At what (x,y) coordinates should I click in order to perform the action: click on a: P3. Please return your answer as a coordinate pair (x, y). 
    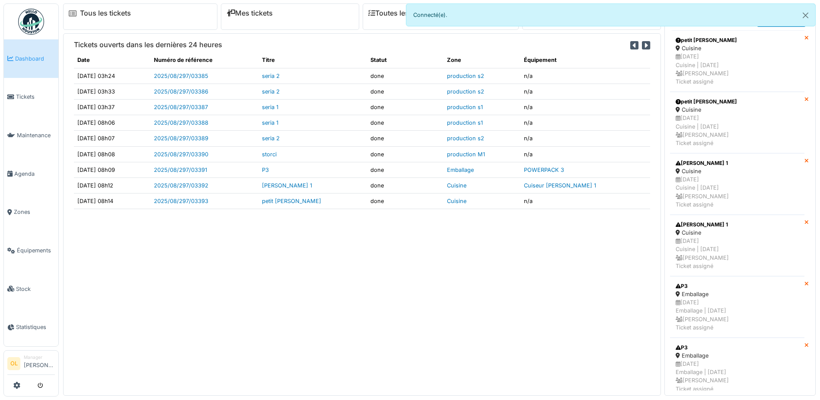
    Looking at the image, I should click on (266, 170).